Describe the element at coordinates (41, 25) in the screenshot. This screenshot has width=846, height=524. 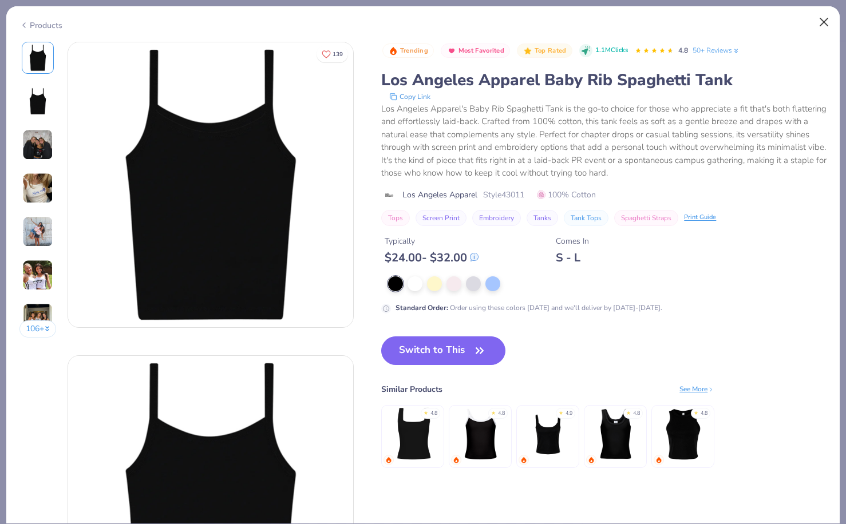
I see `div: Products` at that location.